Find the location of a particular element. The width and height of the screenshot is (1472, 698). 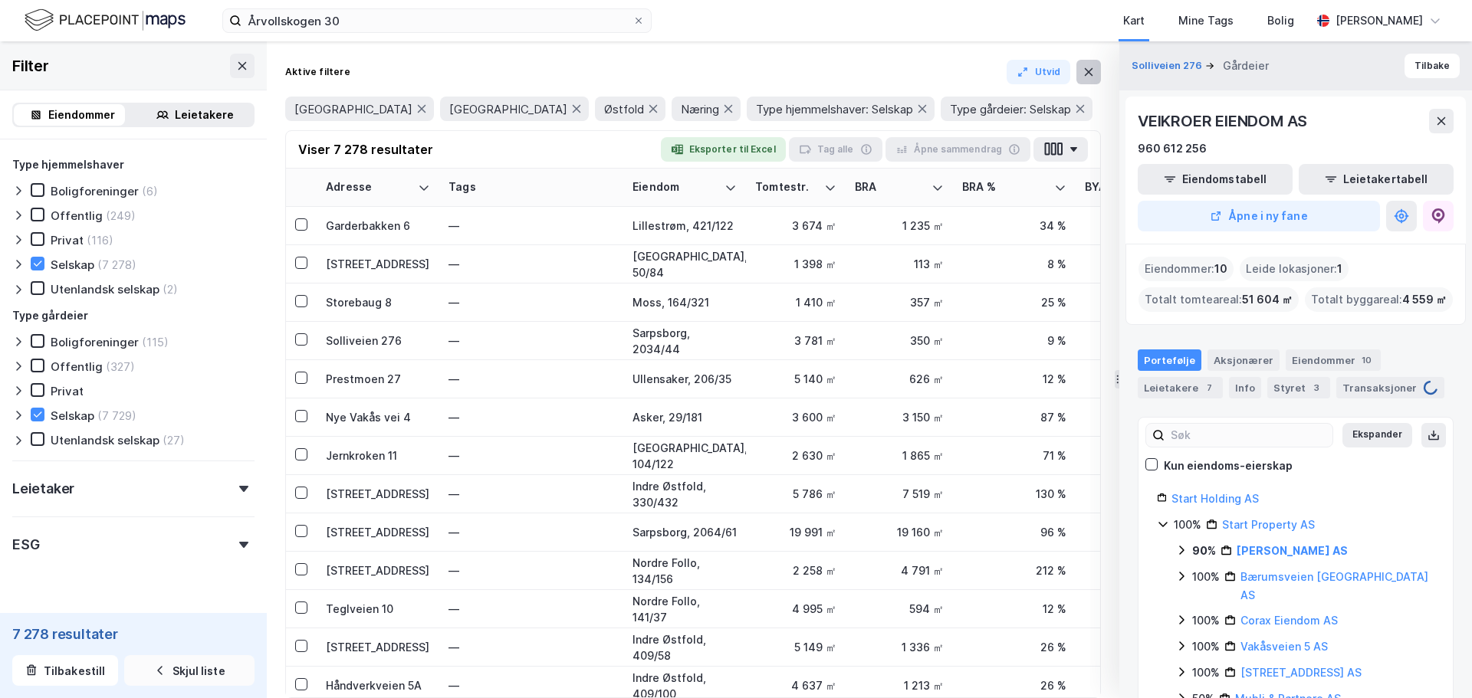

div: Leietaker is located at coordinates (43, 489).